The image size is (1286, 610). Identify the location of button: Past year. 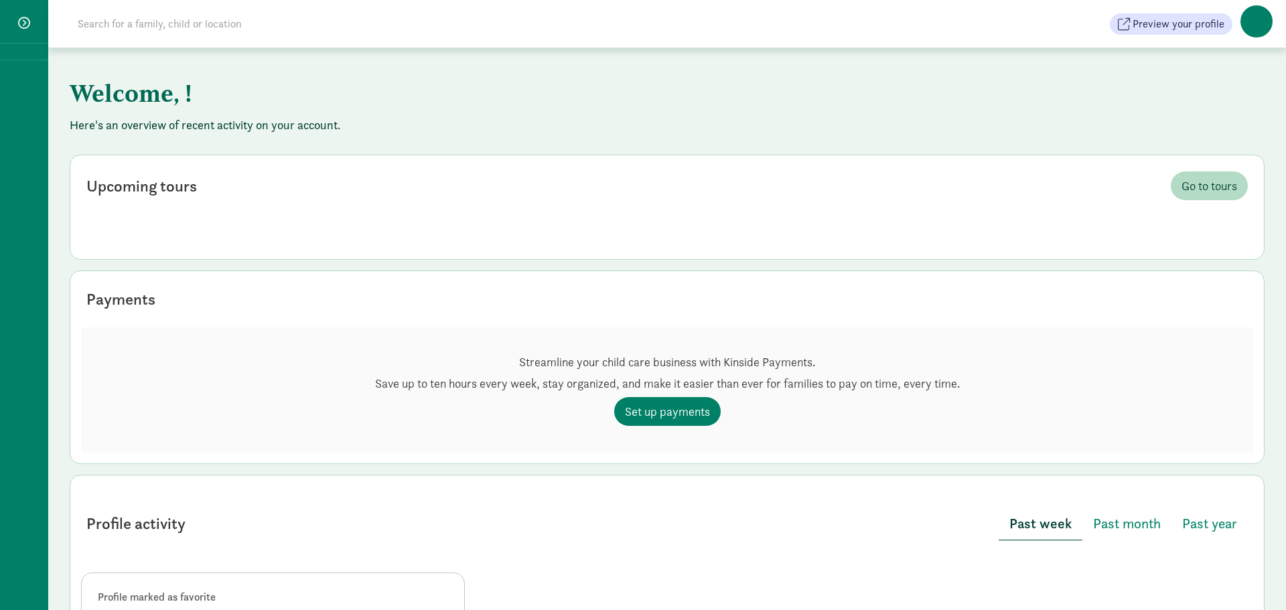
(1210, 524).